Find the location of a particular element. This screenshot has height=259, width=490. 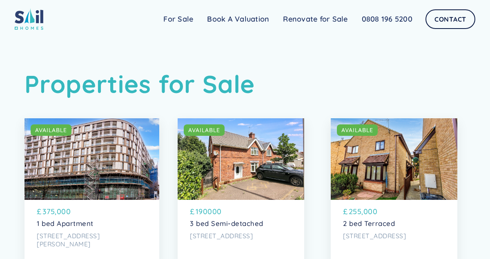

p: 1 bed Apartment is located at coordinates (92, 224).